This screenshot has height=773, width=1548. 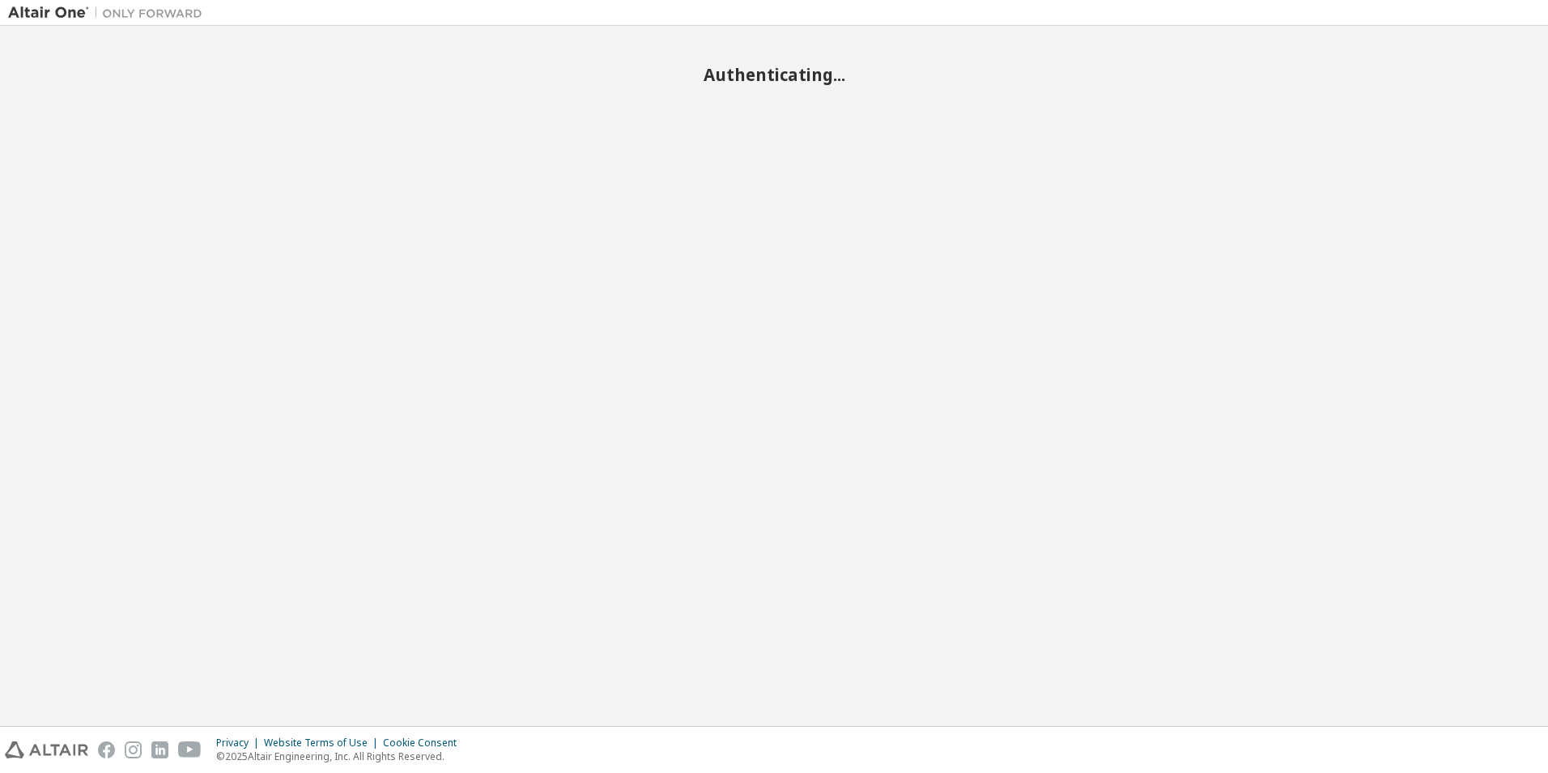 What do you see at coordinates (106, 749) in the screenshot?
I see `img: facebook.svg` at bounding box center [106, 749].